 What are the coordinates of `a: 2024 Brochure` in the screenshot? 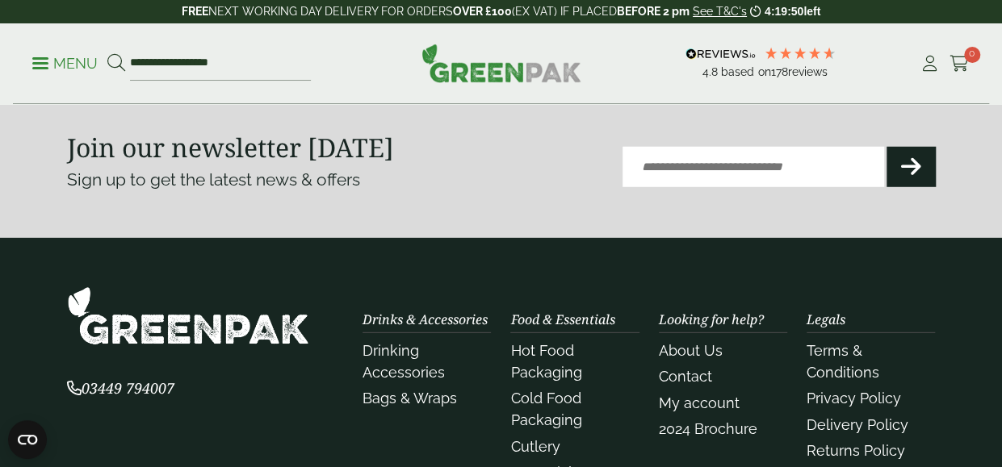 It's located at (708, 429).